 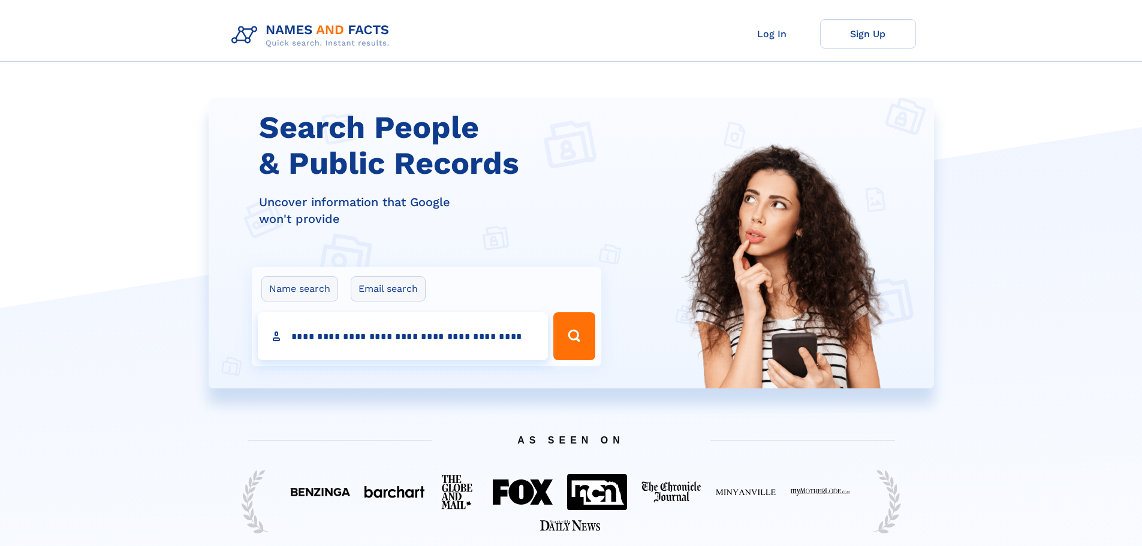 I want to click on h1: Search People & Public Records, so click(x=434, y=146).